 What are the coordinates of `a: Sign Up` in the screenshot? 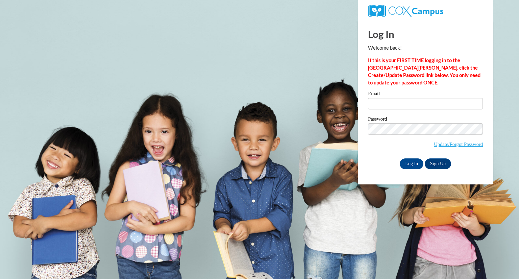 It's located at (438, 164).